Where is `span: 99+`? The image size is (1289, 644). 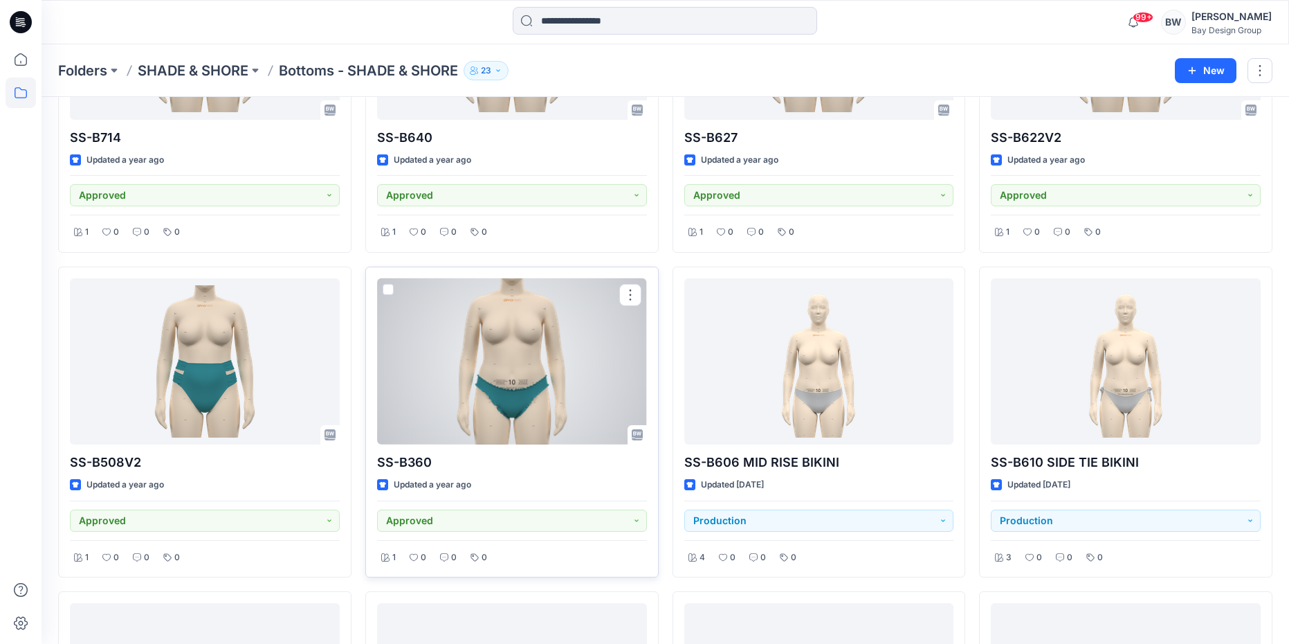 span: 99+ is located at coordinates (1143, 17).